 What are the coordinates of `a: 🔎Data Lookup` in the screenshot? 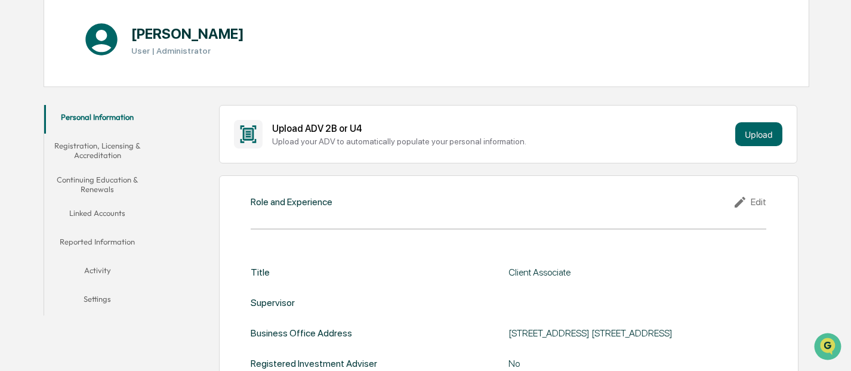 It's located at (44, 179).